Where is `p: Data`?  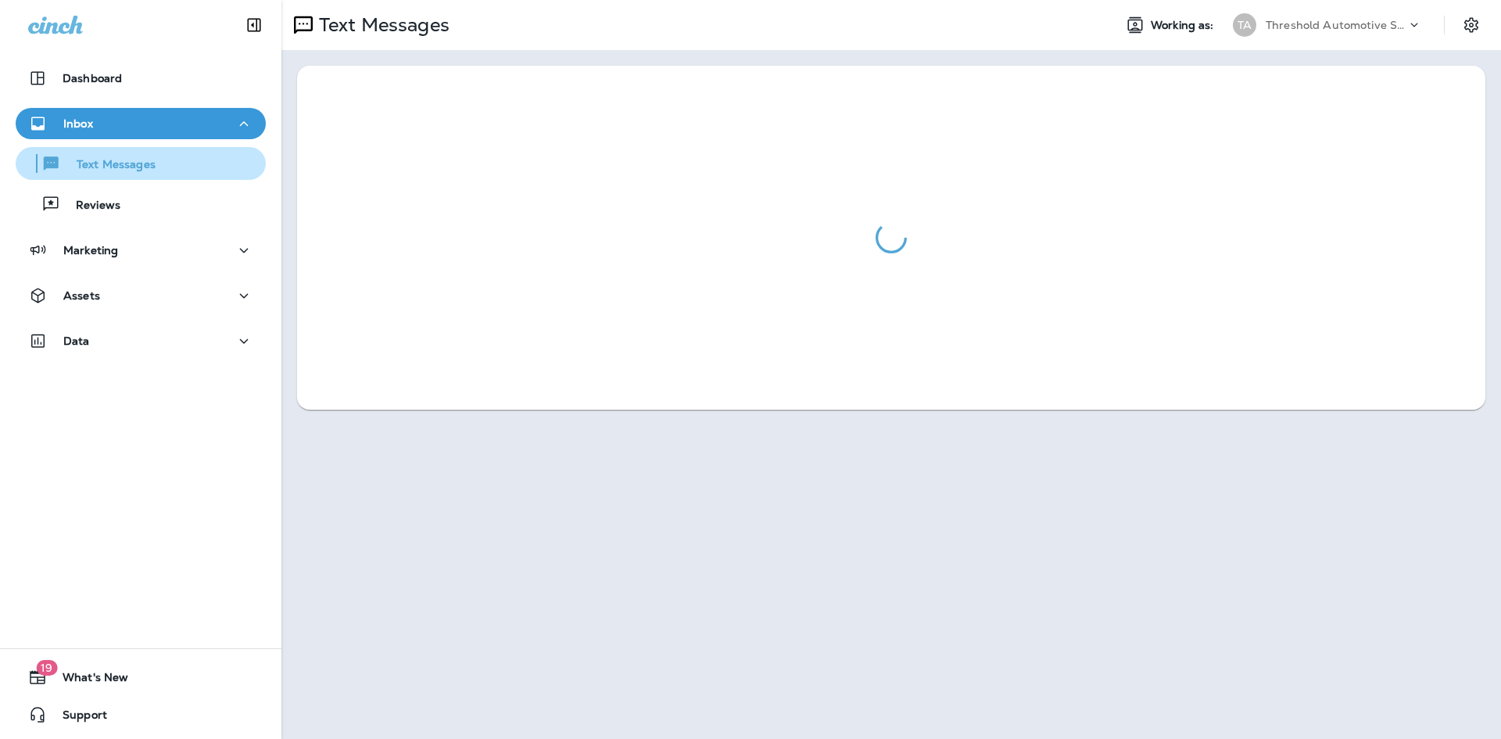
p: Data is located at coordinates (77, 341).